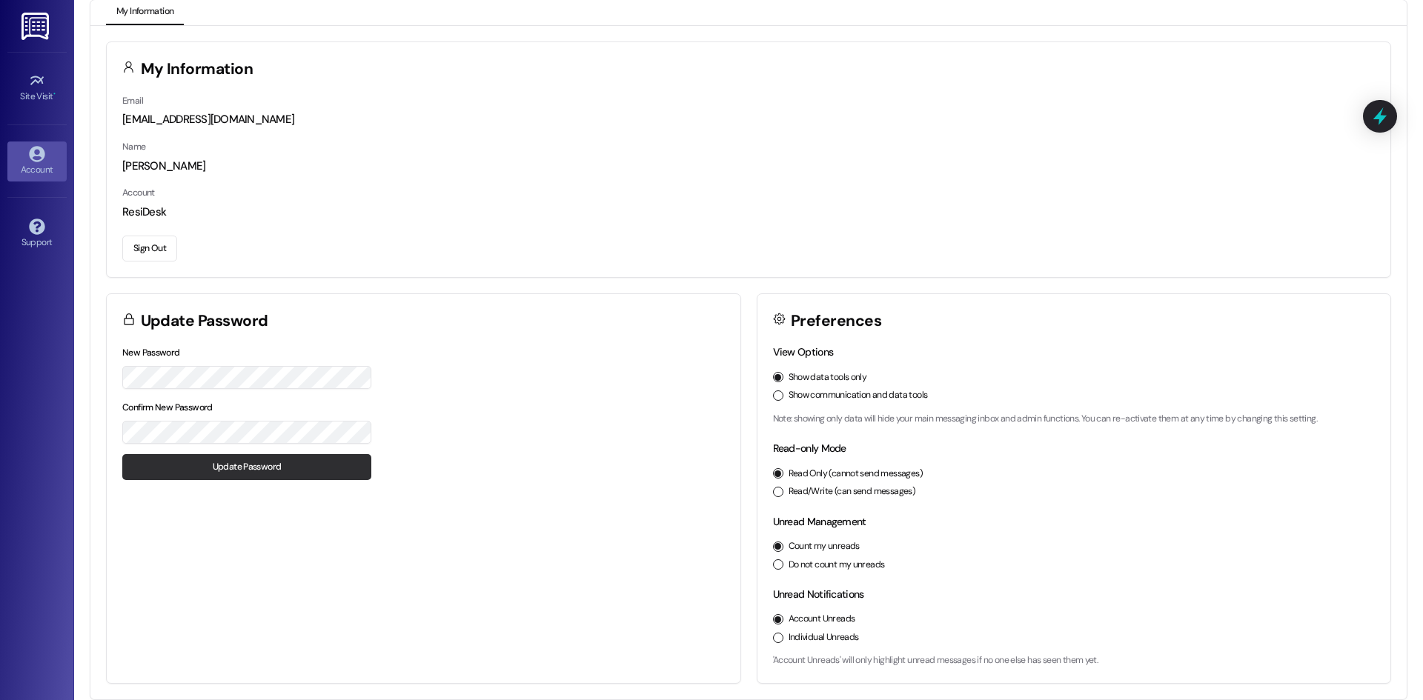 Image resolution: width=1423 pixels, height=700 pixels. Describe the element at coordinates (824, 547) in the screenshot. I see `label: Count my unreads` at that location.